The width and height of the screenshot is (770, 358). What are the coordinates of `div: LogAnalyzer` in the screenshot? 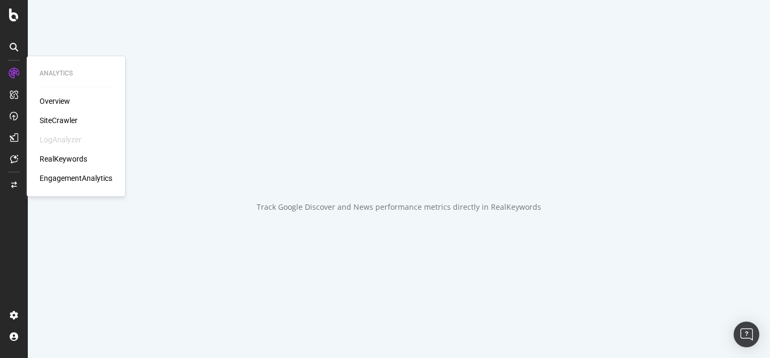 It's located at (60, 140).